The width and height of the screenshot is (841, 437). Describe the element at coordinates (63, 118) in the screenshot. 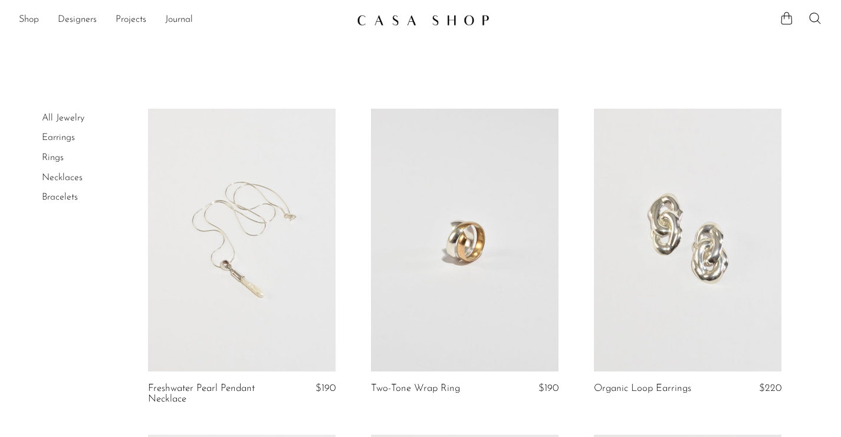

I see `a: All Jewelry` at that location.